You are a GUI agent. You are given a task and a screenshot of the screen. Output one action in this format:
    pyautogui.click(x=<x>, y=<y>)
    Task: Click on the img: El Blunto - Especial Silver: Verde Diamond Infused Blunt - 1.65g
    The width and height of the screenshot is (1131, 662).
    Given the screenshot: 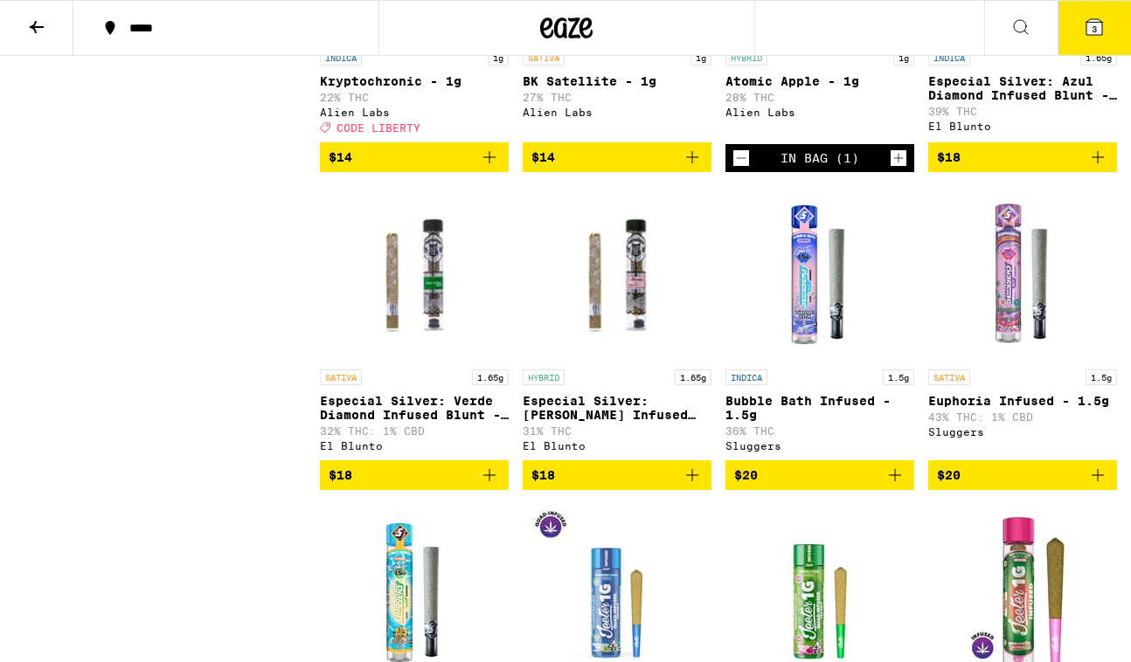 What is the action you would take?
    pyautogui.click(x=414, y=274)
    